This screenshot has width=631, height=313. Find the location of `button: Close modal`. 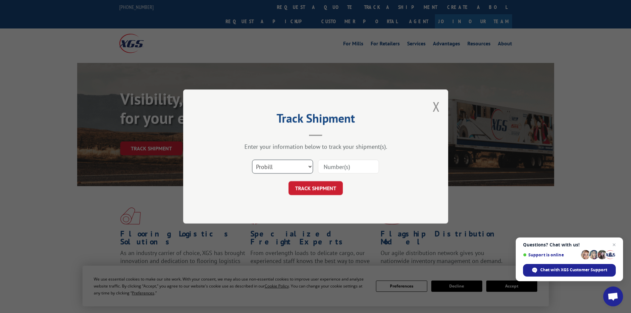

button: Close modal is located at coordinates (436, 106).